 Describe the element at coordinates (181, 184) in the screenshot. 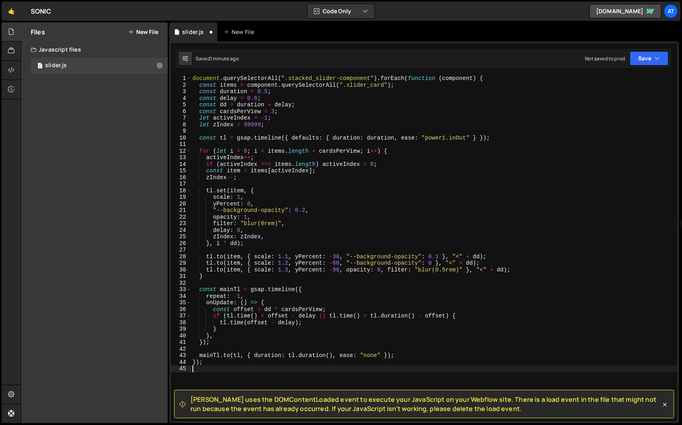

I see `div: 17` at that location.